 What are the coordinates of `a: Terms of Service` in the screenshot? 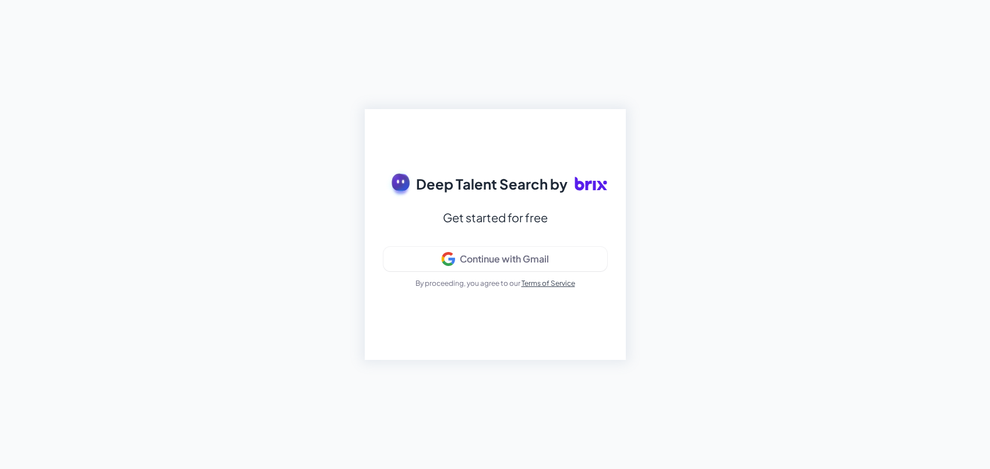 It's located at (549, 283).